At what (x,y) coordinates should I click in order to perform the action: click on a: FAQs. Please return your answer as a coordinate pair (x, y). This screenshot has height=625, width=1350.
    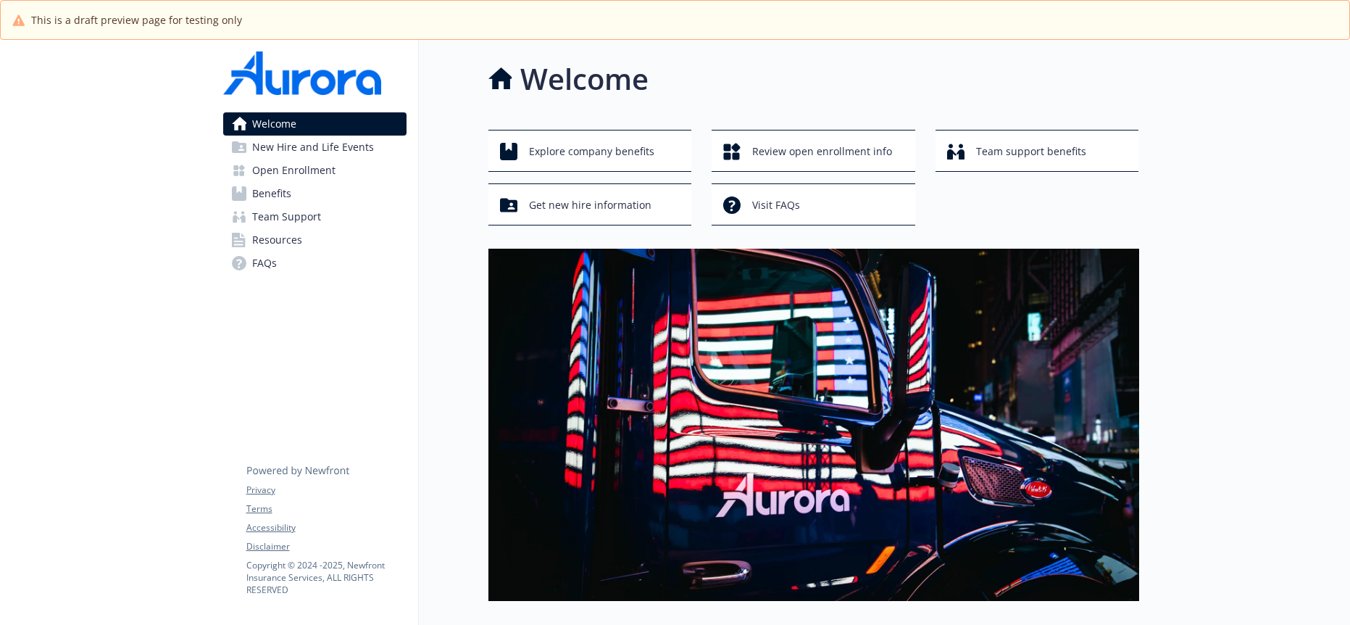
    Looking at the image, I should click on (314, 263).